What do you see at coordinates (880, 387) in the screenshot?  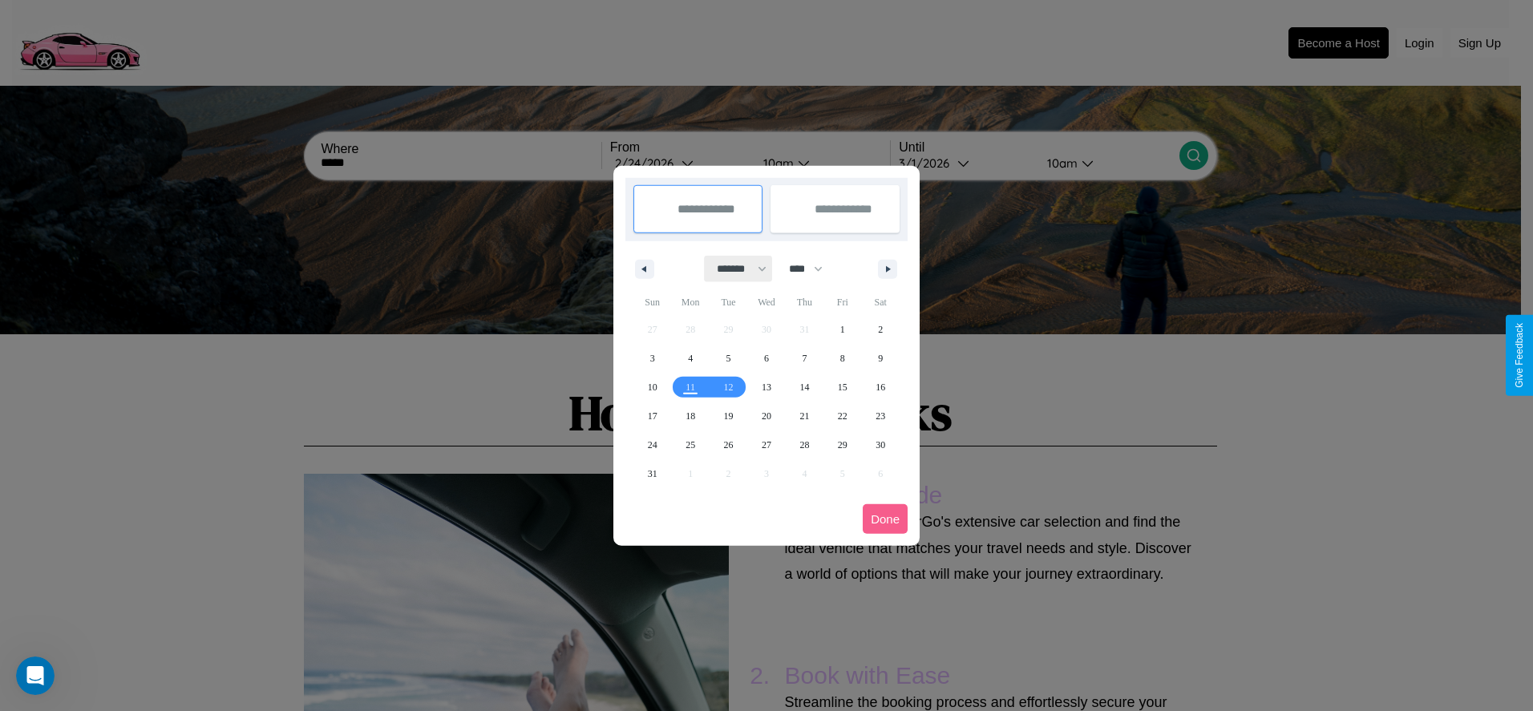 I see `button: 16` at bounding box center [880, 387].